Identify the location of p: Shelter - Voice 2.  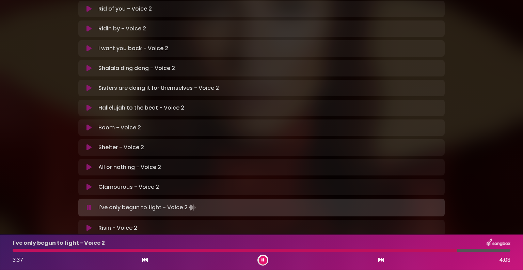
(121, 147).